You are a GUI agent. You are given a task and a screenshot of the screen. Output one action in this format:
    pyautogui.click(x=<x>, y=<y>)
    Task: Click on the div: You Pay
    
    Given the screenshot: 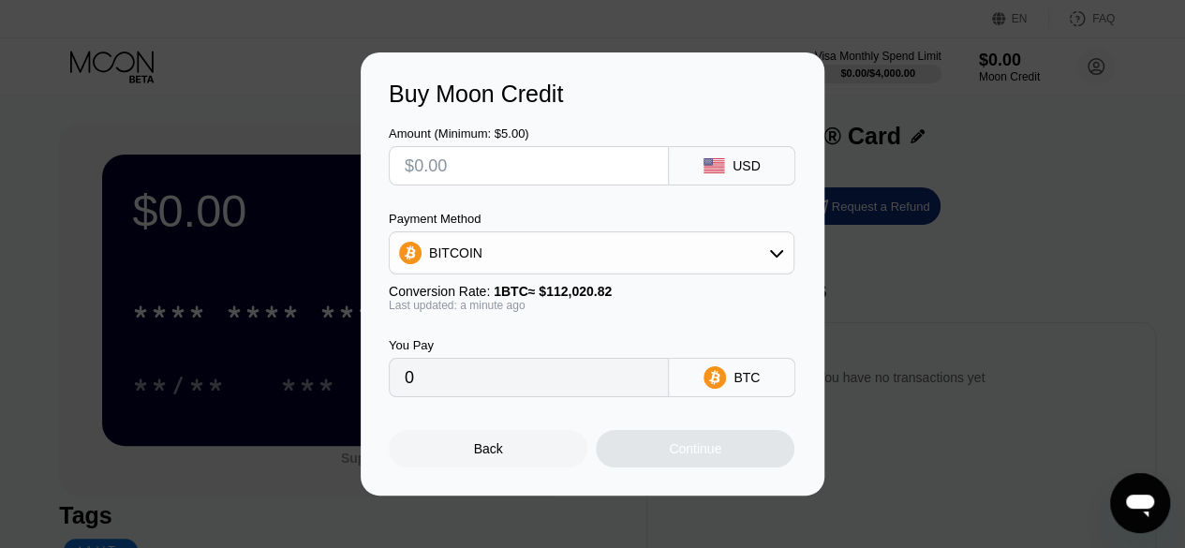 What is the action you would take?
    pyautogui.click(x=529, y=345)
    